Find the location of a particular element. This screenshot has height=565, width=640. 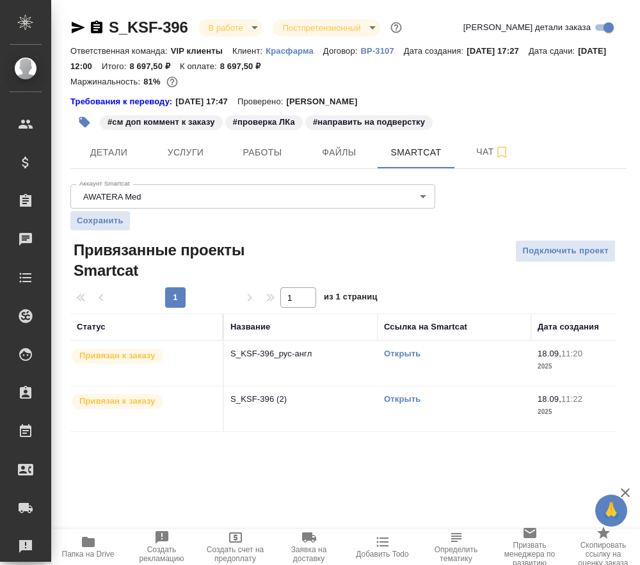

button: 1376.00 RUB; is located at coordinates (172, 82).